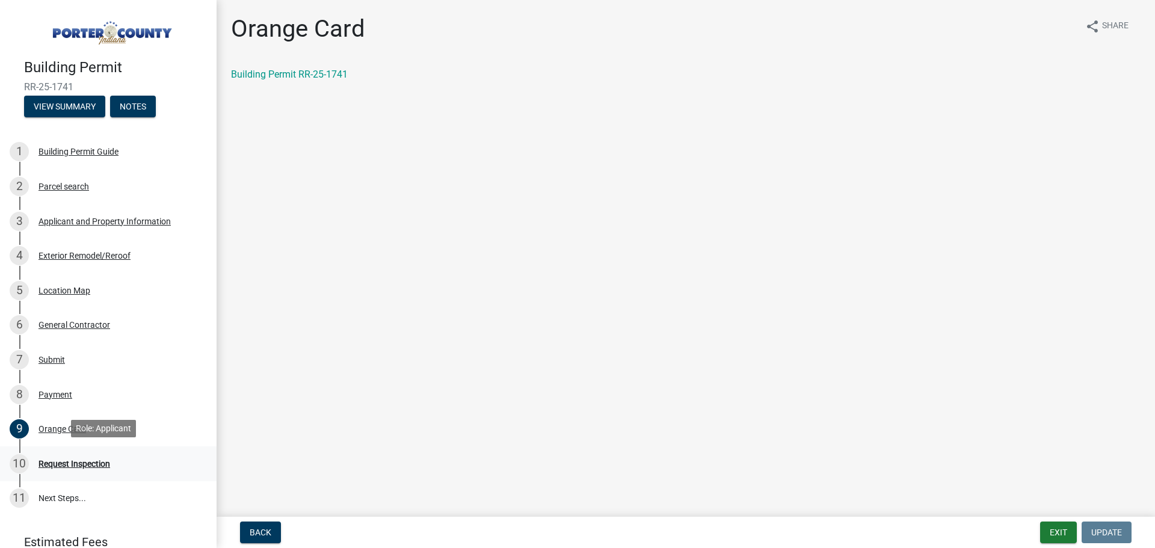  I want to click on div: Parcel search, so click(64, 186).